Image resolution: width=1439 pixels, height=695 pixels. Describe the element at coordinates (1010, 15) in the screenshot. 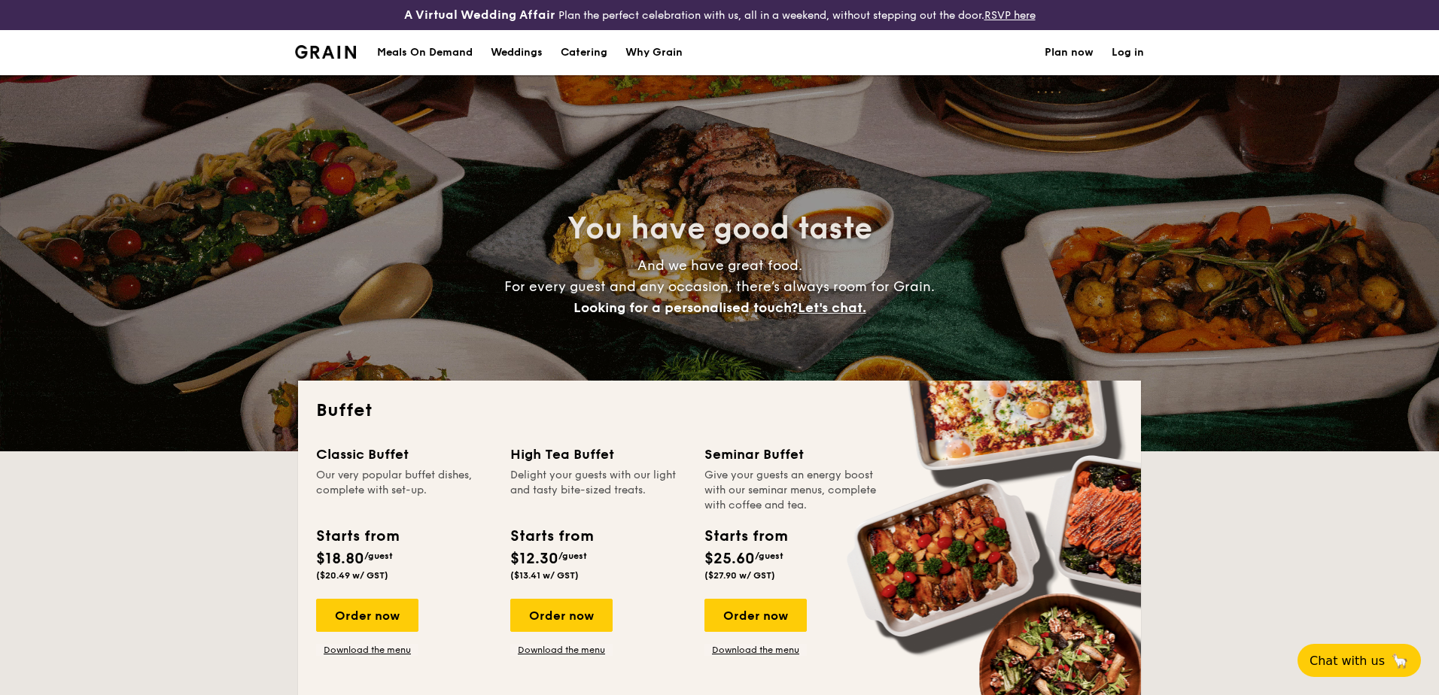

I see `a: RSVP here` at that location.